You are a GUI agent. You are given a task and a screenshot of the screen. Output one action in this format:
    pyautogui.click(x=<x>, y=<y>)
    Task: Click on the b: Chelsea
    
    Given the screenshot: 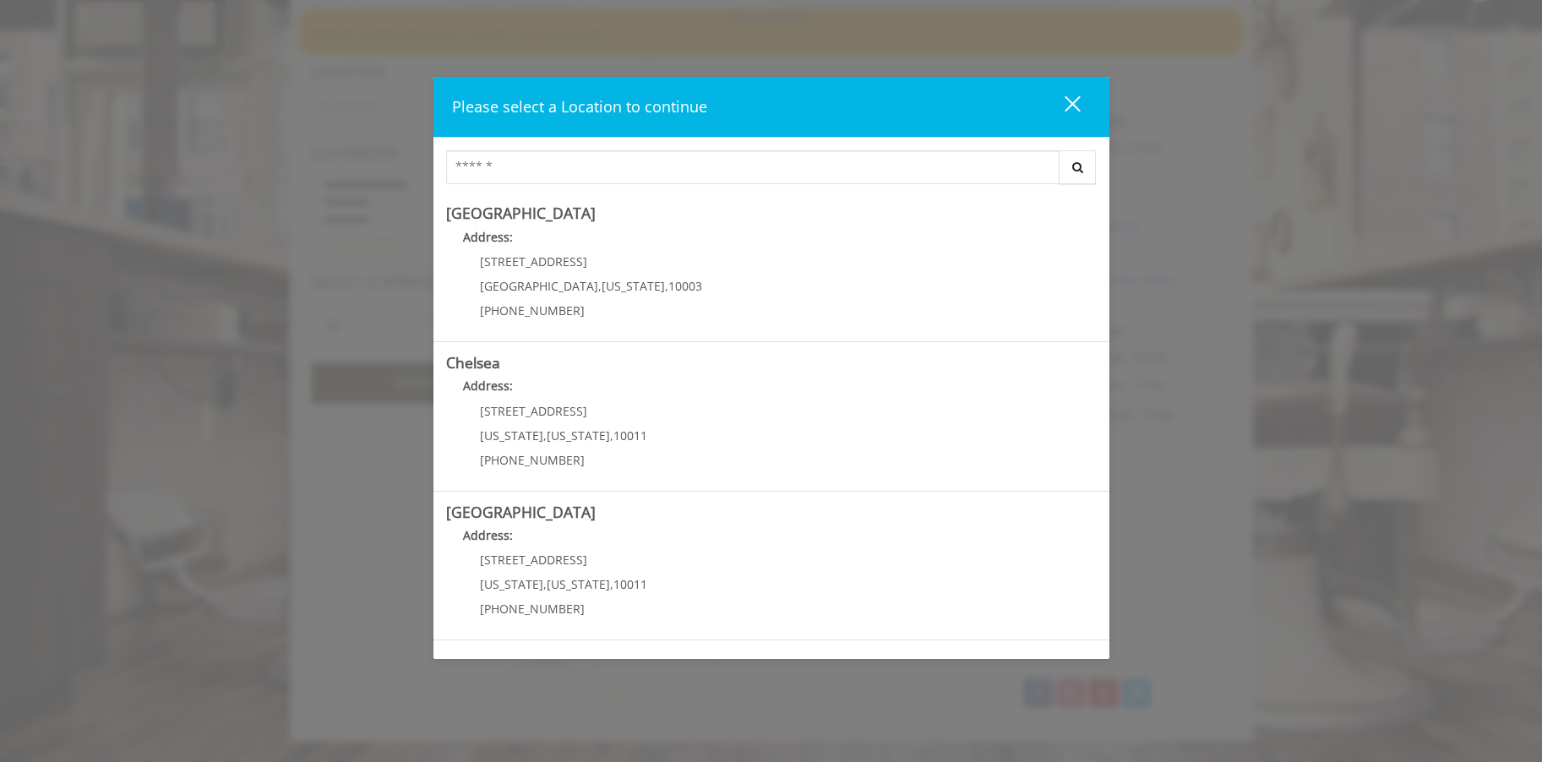 What is the action you would take?
    pyautogui.click(x=473, y=363)
    